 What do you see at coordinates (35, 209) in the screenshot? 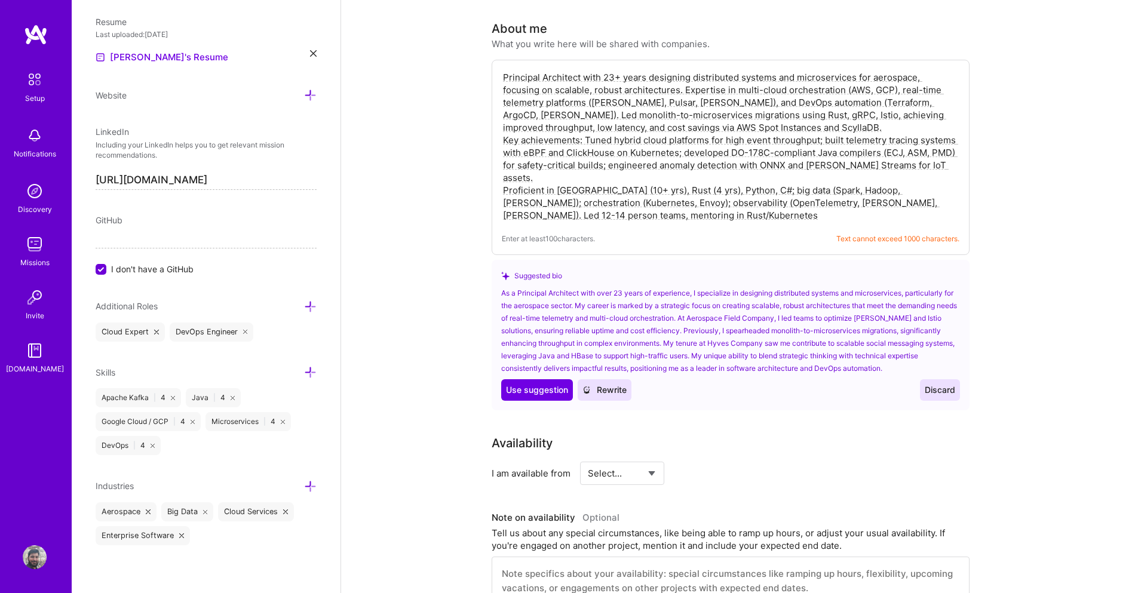
I see `div: Discovery` at bounding box center [35, 209].